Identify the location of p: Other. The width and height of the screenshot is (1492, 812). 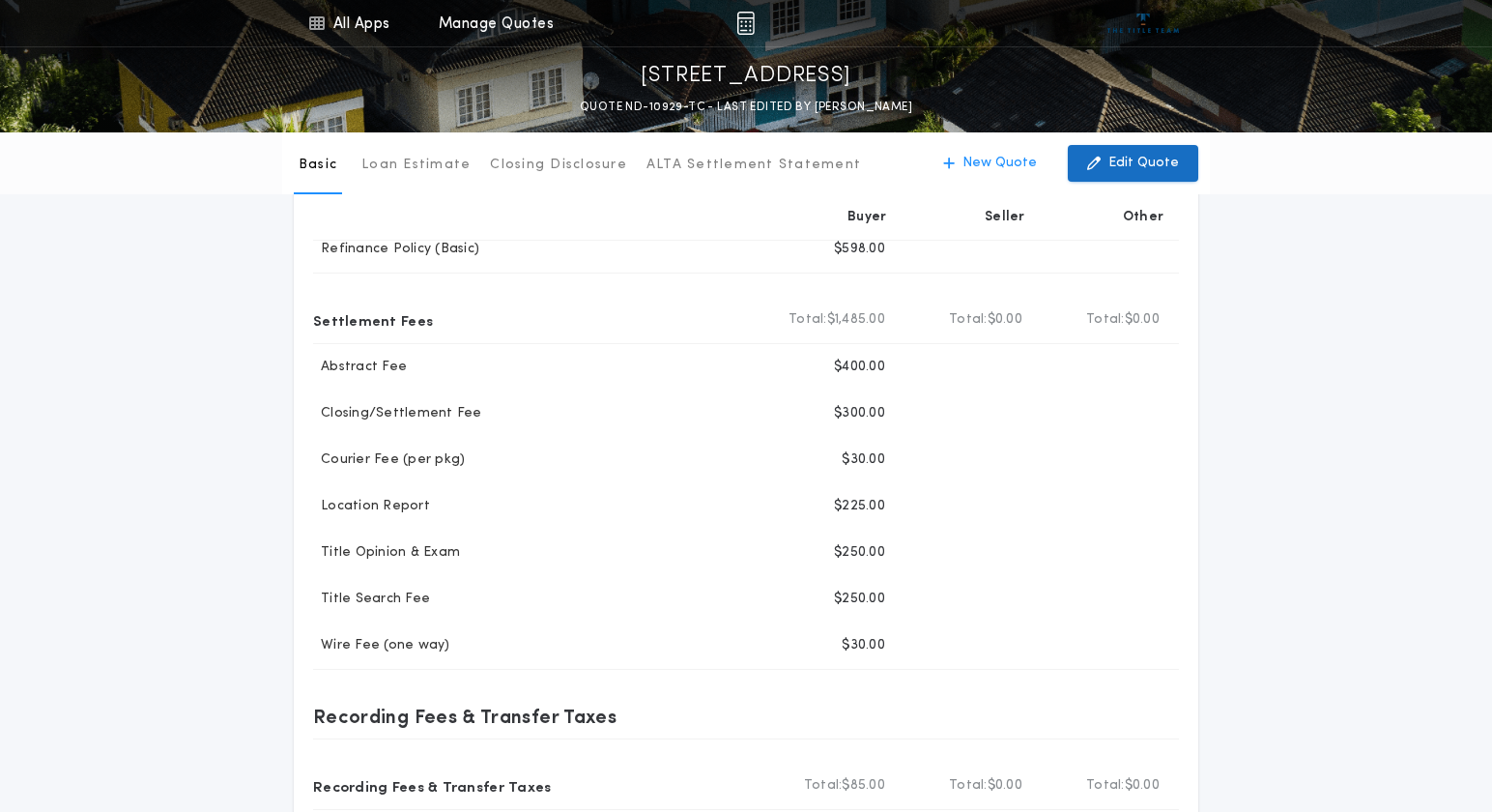
(1144, 217).